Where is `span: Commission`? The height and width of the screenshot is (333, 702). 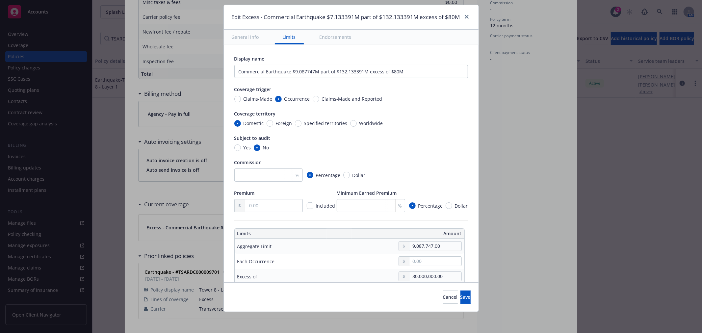 span: Commission is located at coordinates (248, 162).